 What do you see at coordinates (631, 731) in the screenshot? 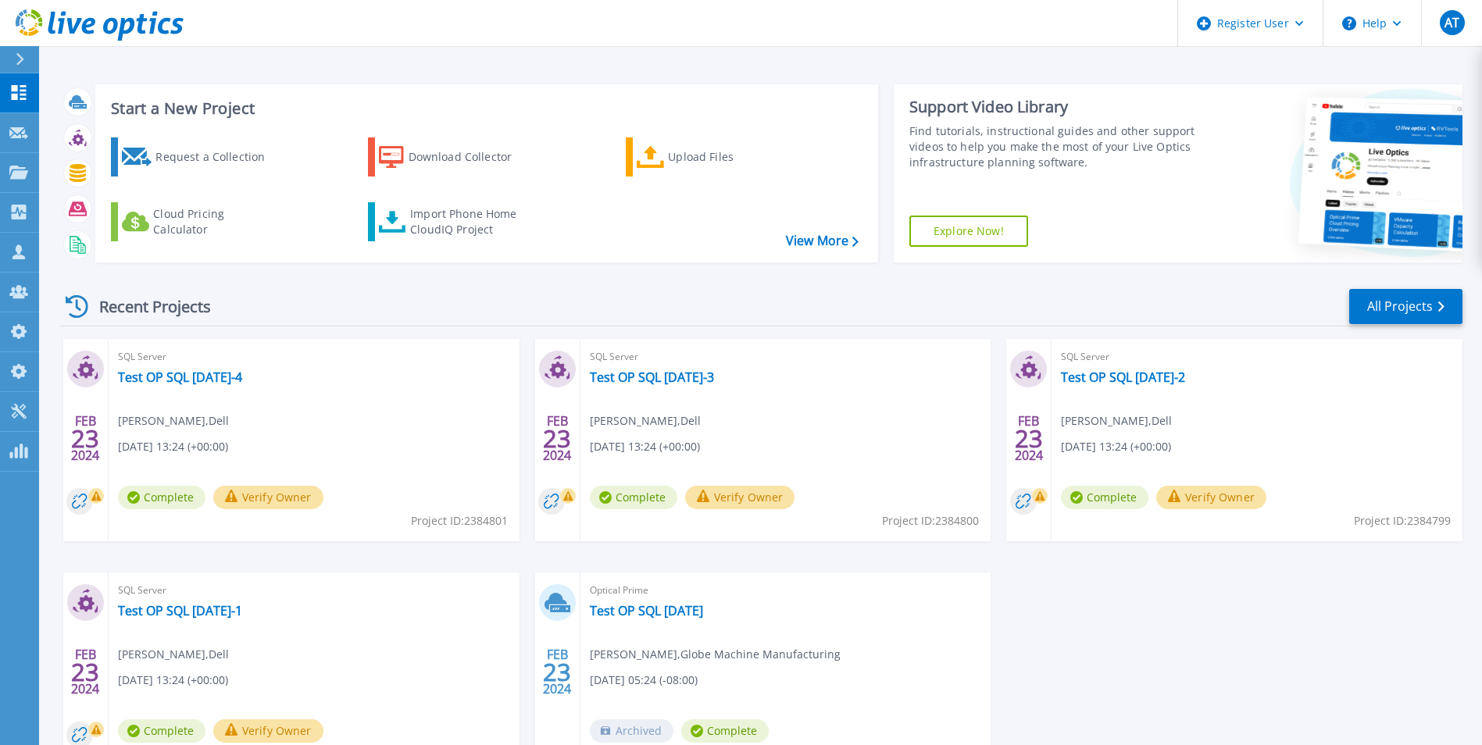
I see `span: Archived` at bounding box center [631, 731].